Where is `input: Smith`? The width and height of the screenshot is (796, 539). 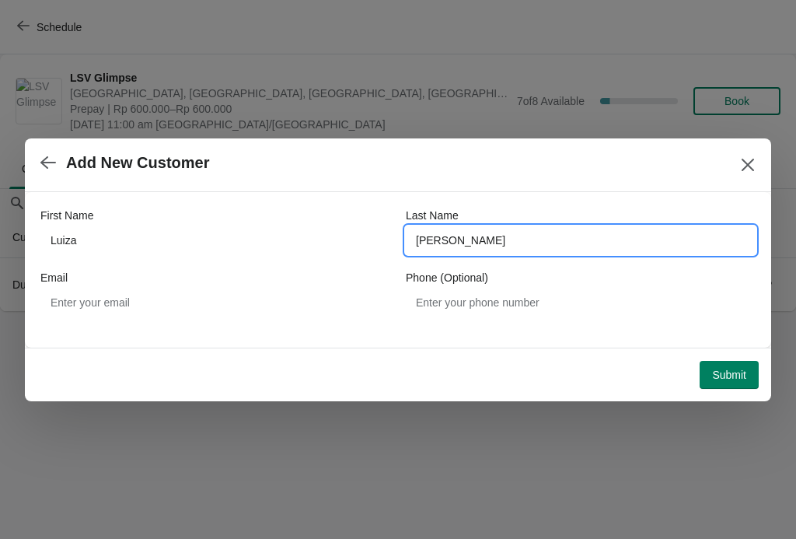 input: Smith is located at coordinates (581, 240).